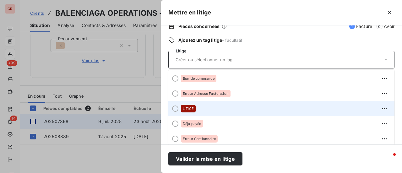 This screenshot has height=173, width=402. What do you see at coordinates (190, 13) in the screenshot?
I see `h5: Mettre en litige` at bounding box center [190, 13].